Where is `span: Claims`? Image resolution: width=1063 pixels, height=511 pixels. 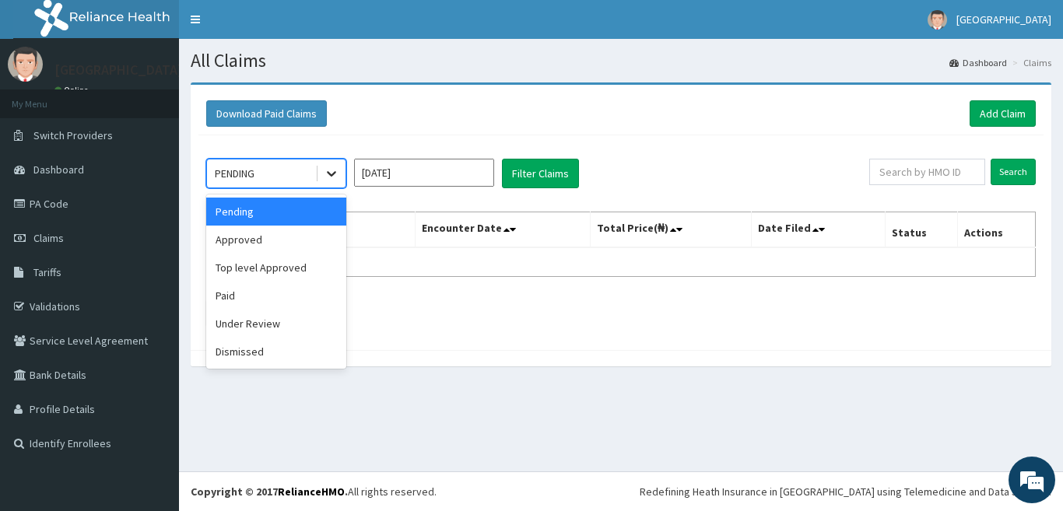 span: Claims is located at coordinates (48, 238).